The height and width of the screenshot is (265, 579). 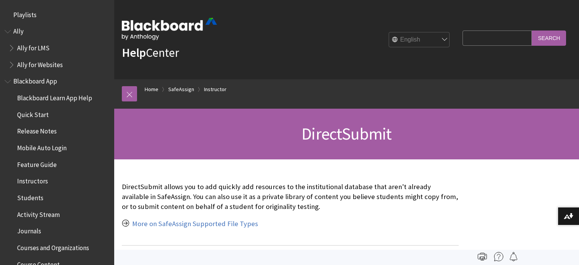 What do you see at coordinates (215, 89) in the screenshot?
I see `a: Instructor` at bounding box center [215, 89].